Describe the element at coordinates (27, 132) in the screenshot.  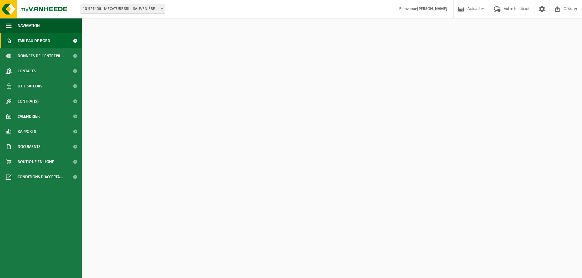
I see `span: Rapports` at that location.